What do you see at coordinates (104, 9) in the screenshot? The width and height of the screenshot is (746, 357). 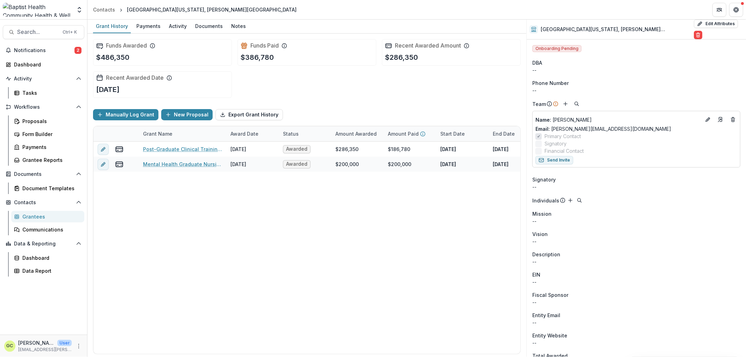 I see `div: Contacts` at bounding box center [104, 9].